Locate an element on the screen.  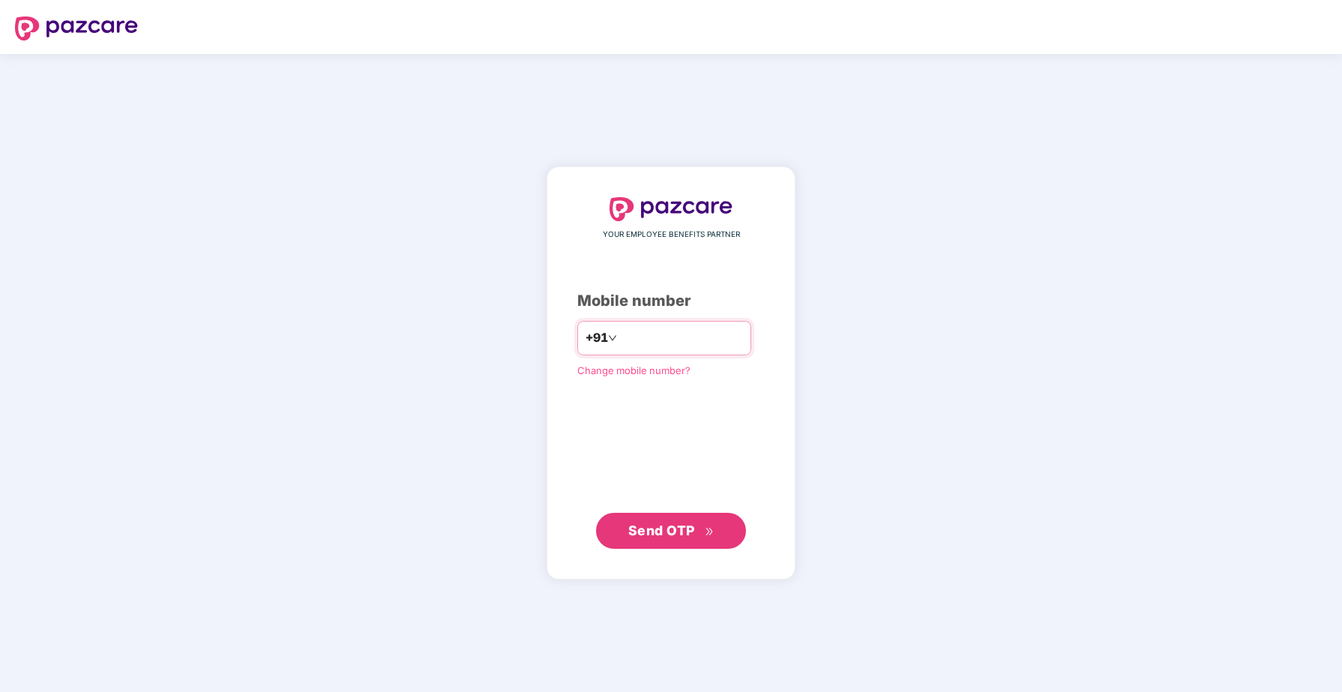
span: Change mobile number? is located at coordinates (634, 370).